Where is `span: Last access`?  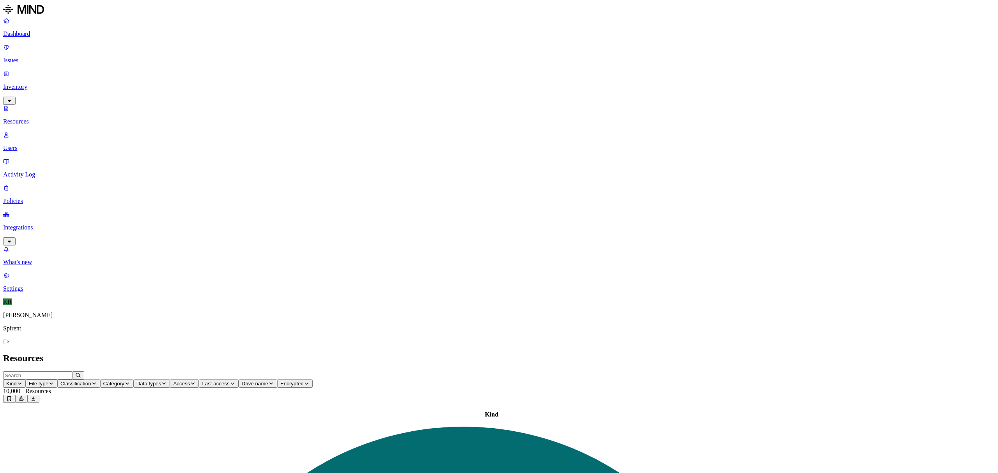
span: Last access is located at coordinates (216, 383).